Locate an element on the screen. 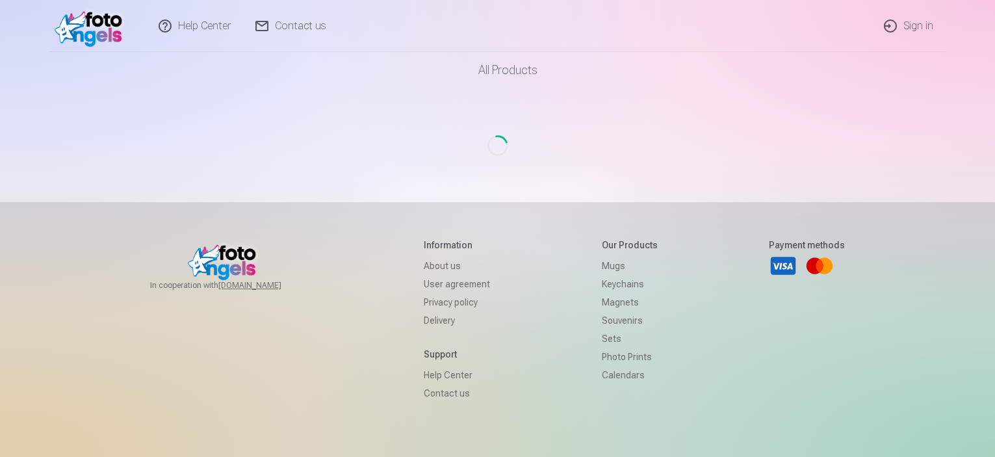 This screenshot has height=457, width=995. a: Mastercard is located at coordinates (820, 266).